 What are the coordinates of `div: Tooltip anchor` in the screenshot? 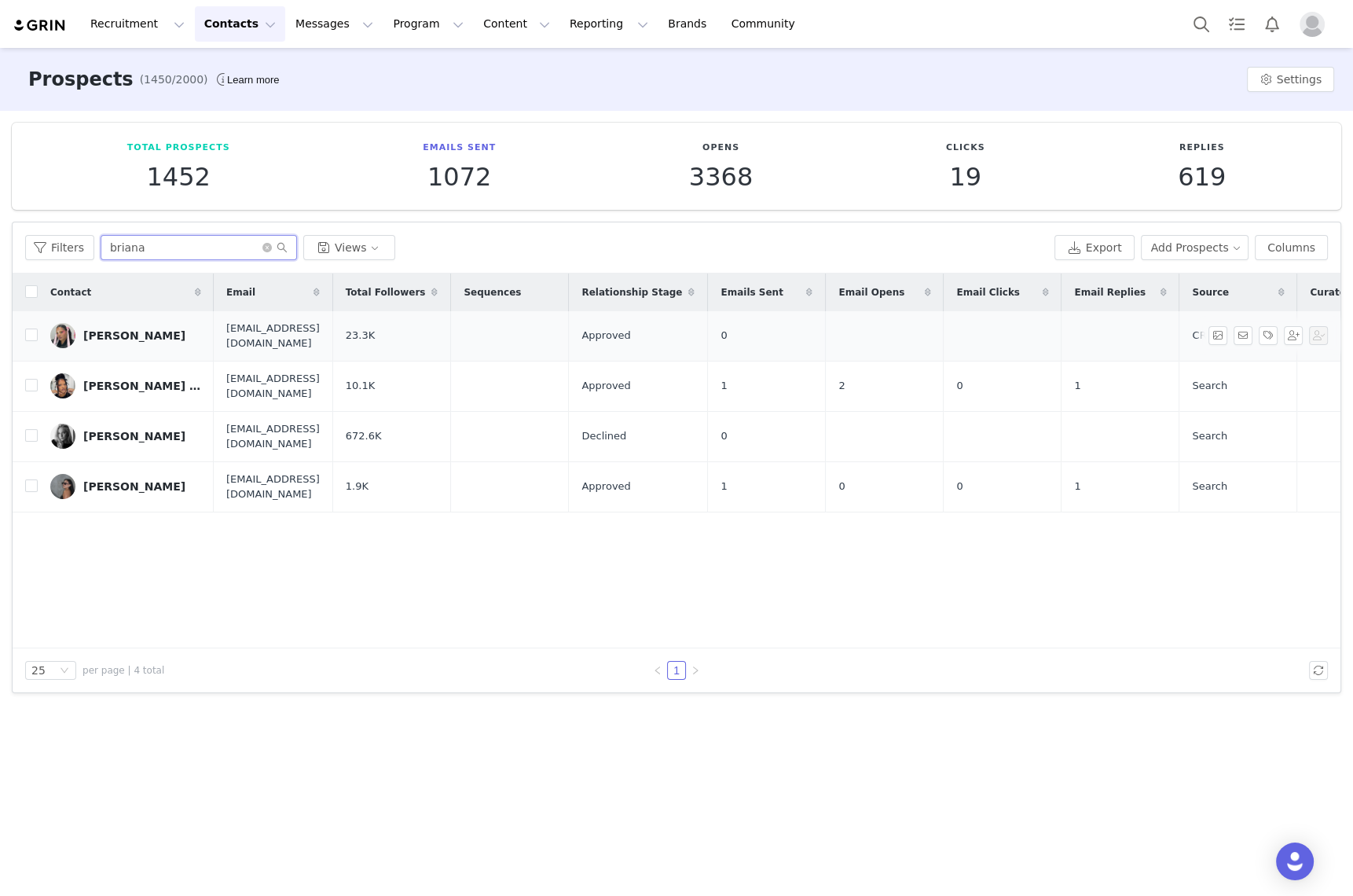 It's located at (253, 80).